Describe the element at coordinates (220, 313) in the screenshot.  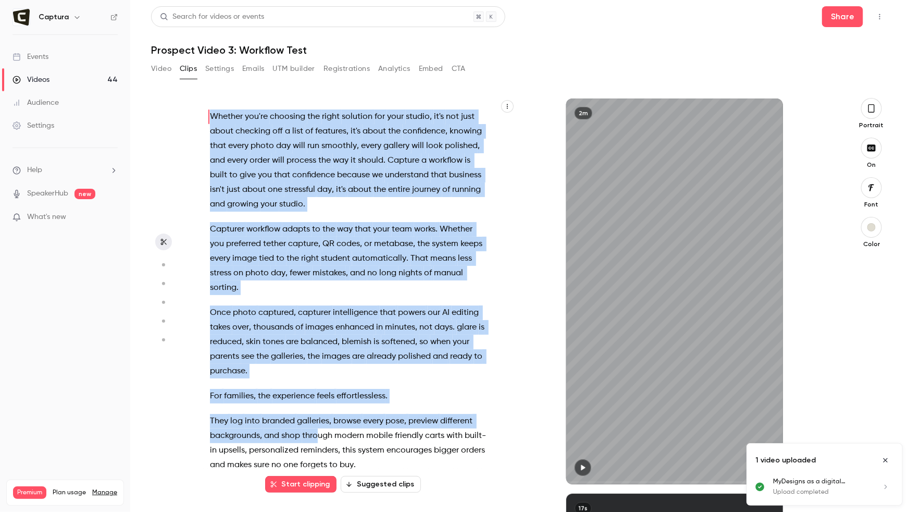
I see `span: Once` at that location.